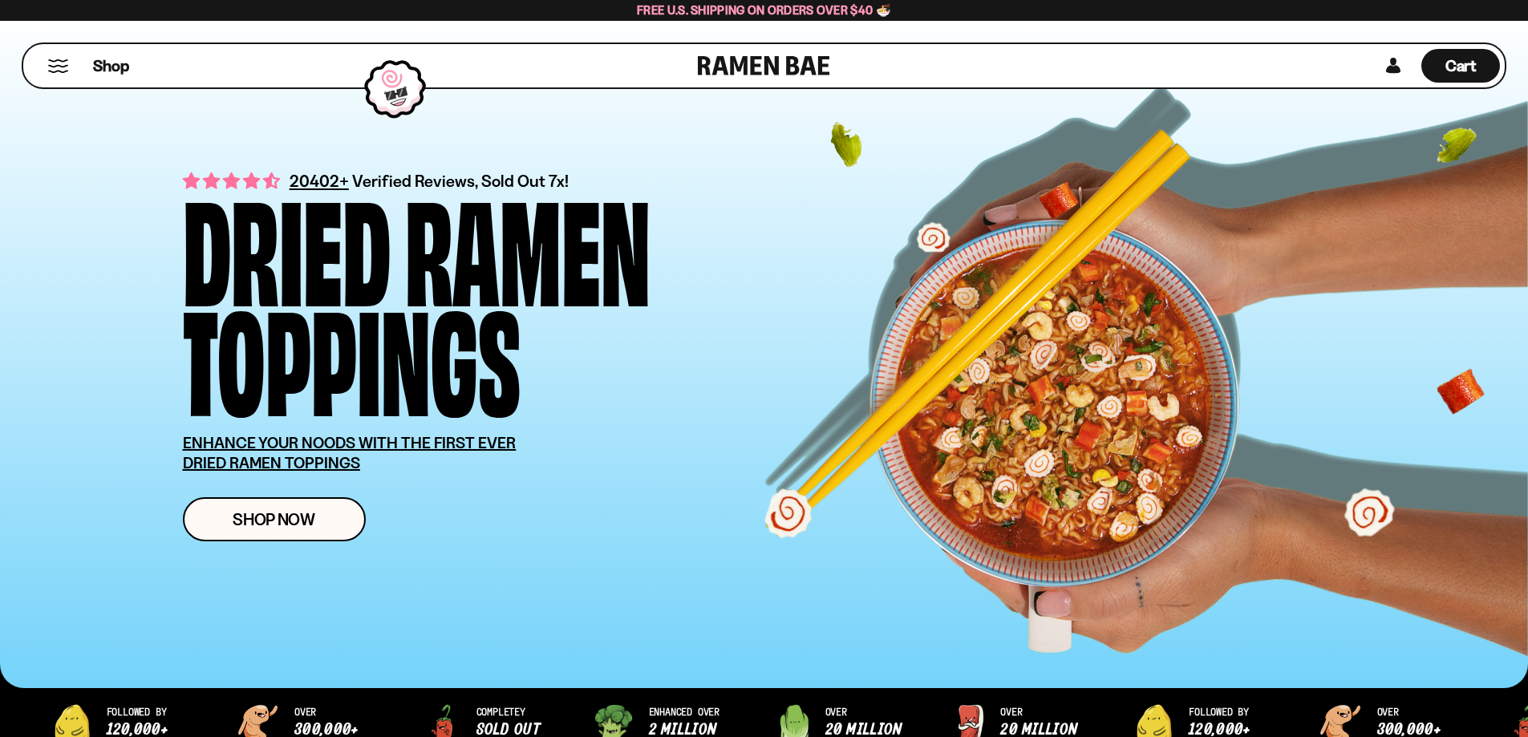 The image size is (1528, 737). Describe the element at coordinates (528, 244) in the screenshot. I see `div: Ramen` at that location.